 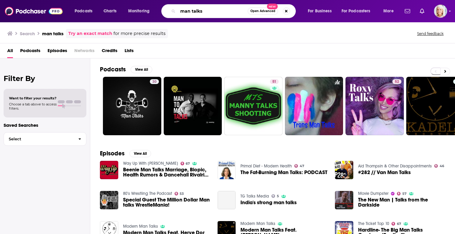 What do you see at coordinates (45, 78) in the screenshot?
I see `h2: Filter By` at bounding box center [45, 78].